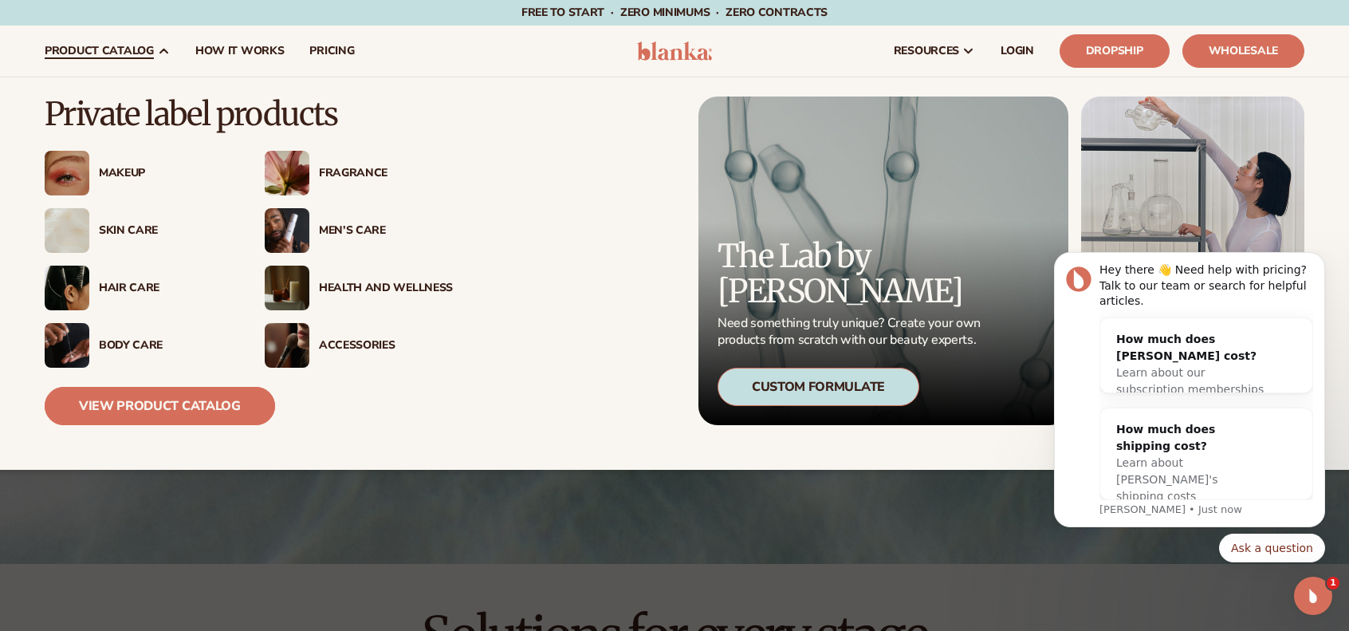 The image size is (1349, 631). Describe the element at coordinates (49, 30) in the screenshot. I see `img: Profile image for Lee` at that location.